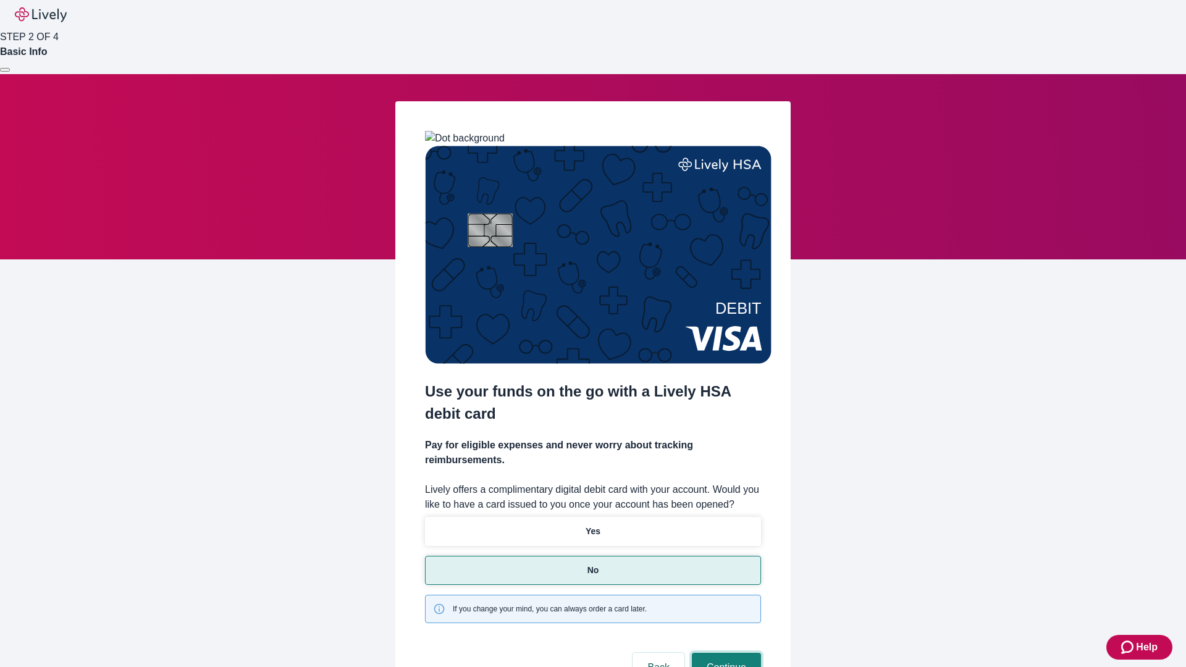 The image size is (1186, 667). I want to click on p: No, so click(593, 570).